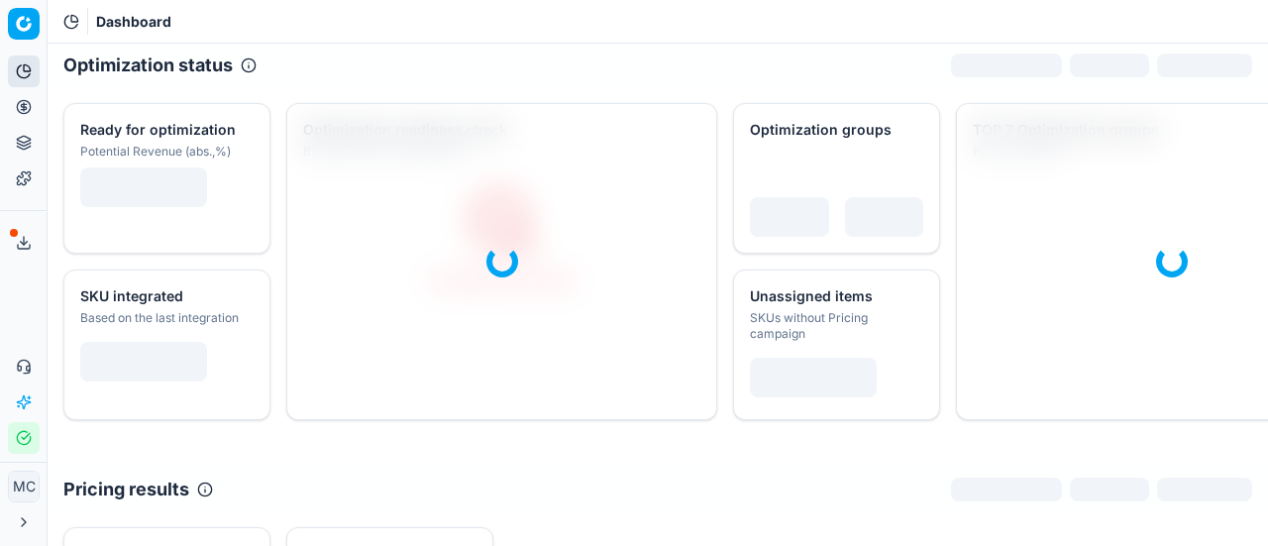 This screenshot has width=1268, height=546. I want to click on div: SKU integrated, so click(164, 296).